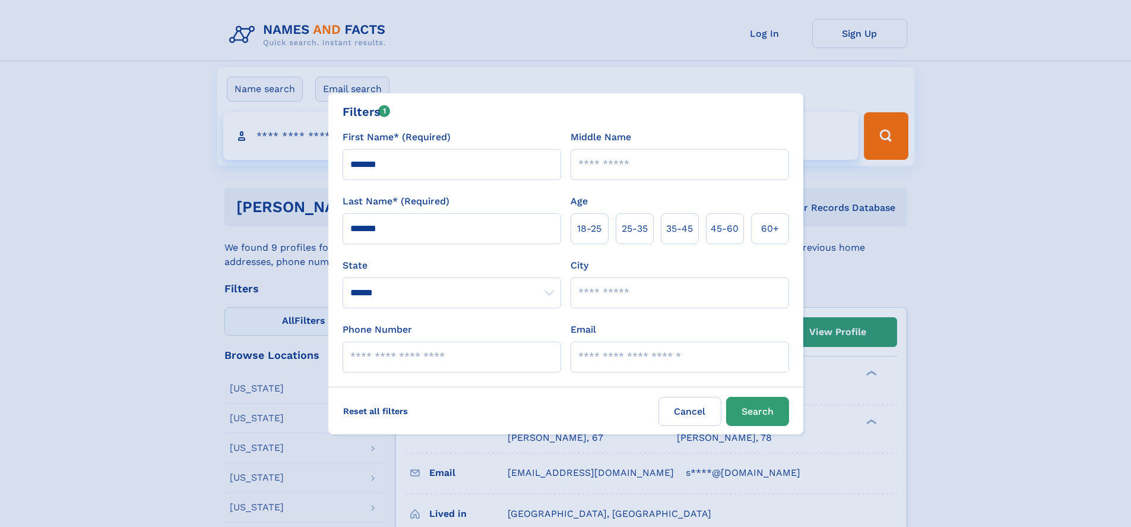  Describe the element at coordinates (366, 112) in the screenshot. I see `div: Filters` at that location.